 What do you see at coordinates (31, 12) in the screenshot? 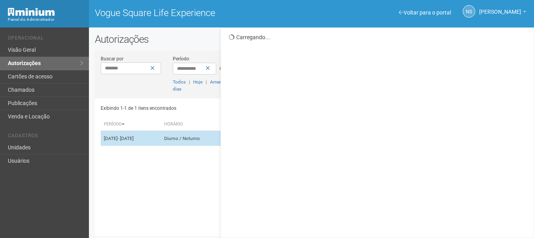
I see `img: Minium` at bounding box center [31, 12].